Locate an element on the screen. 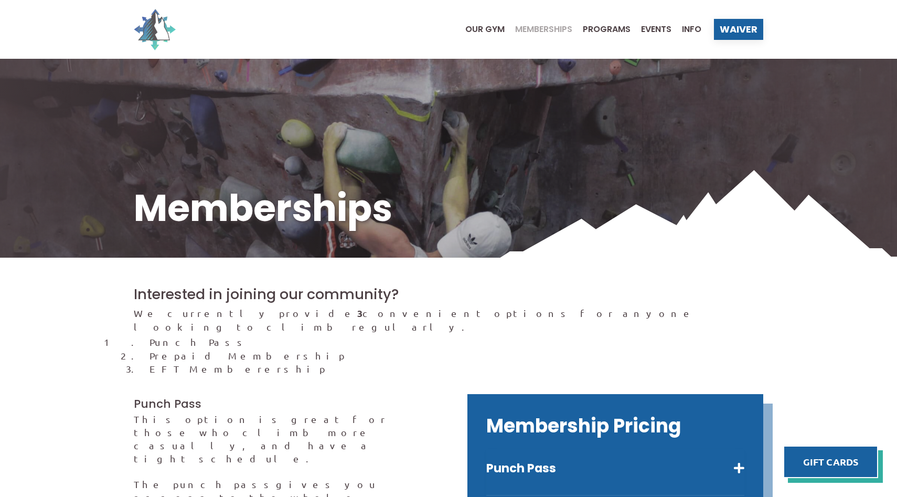  a: Our Gym is located at coordinates (479, 29).